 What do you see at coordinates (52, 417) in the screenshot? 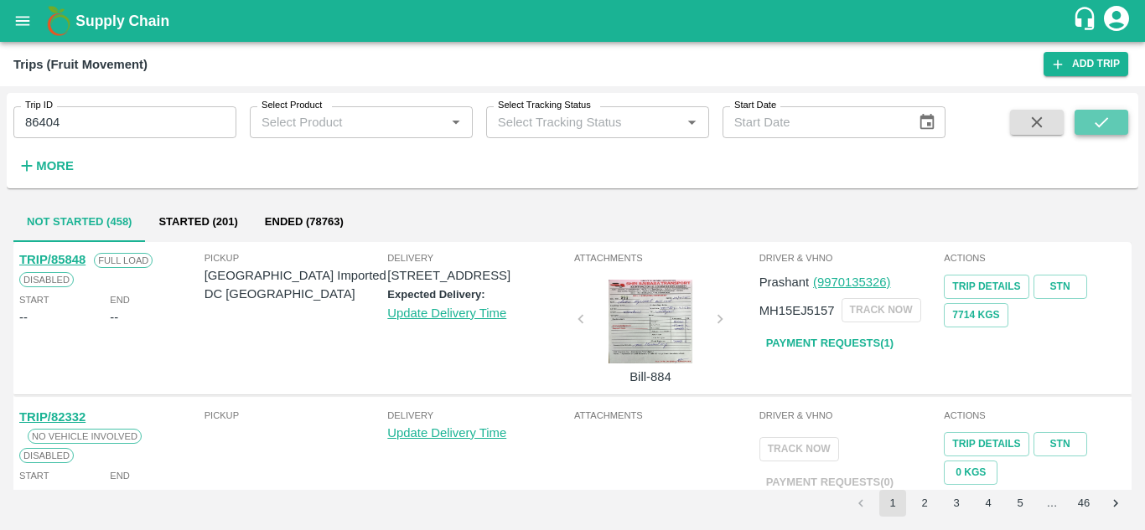
I see `a: TRIP/82332` at bounding box center [52, 417].